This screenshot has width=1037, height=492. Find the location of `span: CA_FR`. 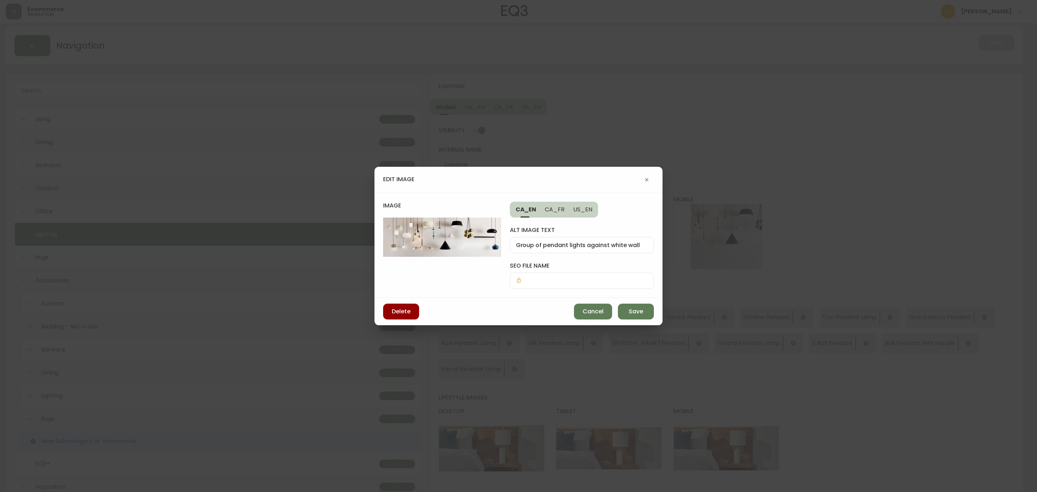

span: CA_FR is located at coordinates (554, 209).